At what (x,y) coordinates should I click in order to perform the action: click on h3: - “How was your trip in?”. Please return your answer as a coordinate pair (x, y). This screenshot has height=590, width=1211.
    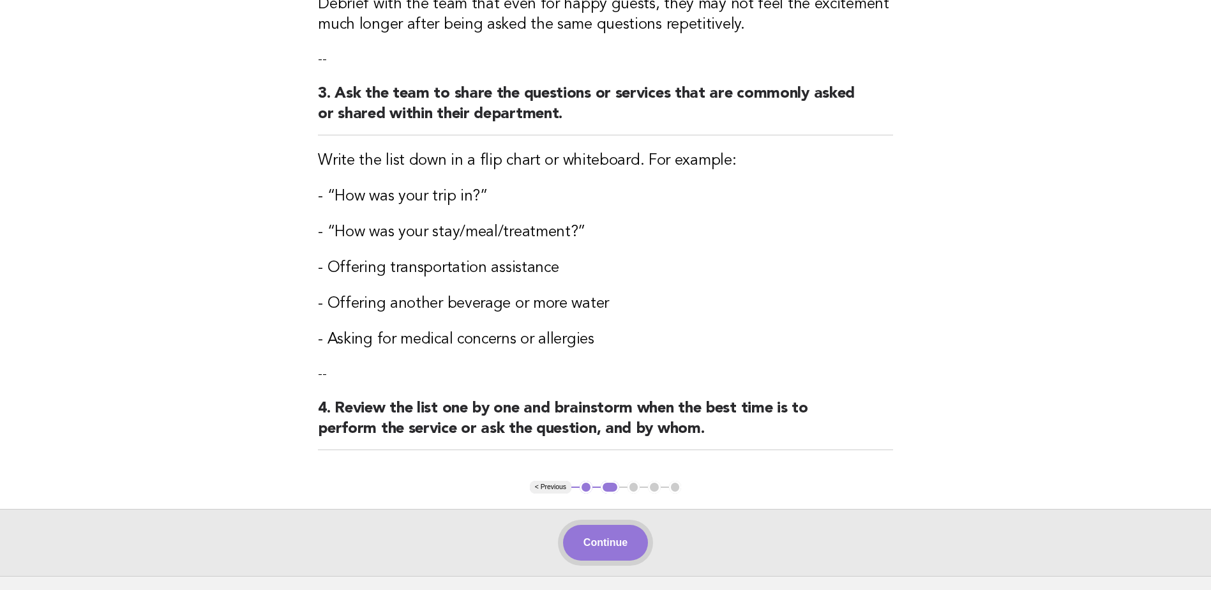
    Looking at the image, I should click on (605, 197).